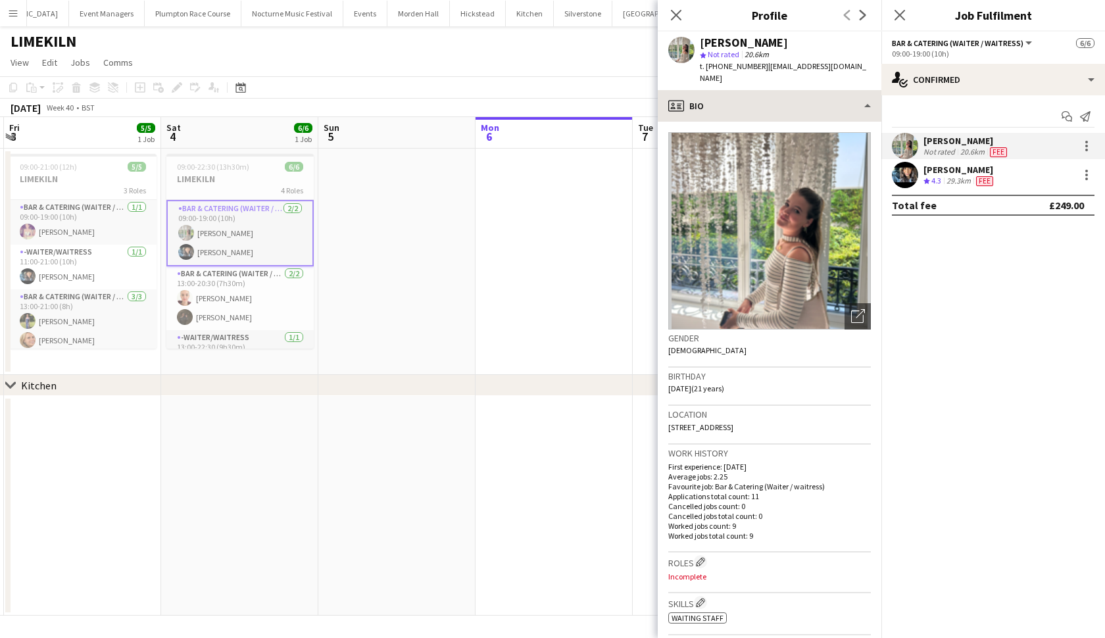 This screenshot has width=1105, height=638. Describe the element at coordinates (193, 13) in the screenshot. I see `button: Plumpton Race Course` at that location.